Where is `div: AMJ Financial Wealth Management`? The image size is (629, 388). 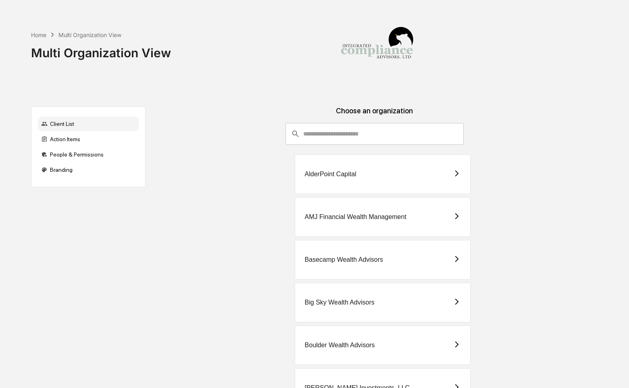 div: AMJ Financial Wealth Management is located at coordinates (356, 217).